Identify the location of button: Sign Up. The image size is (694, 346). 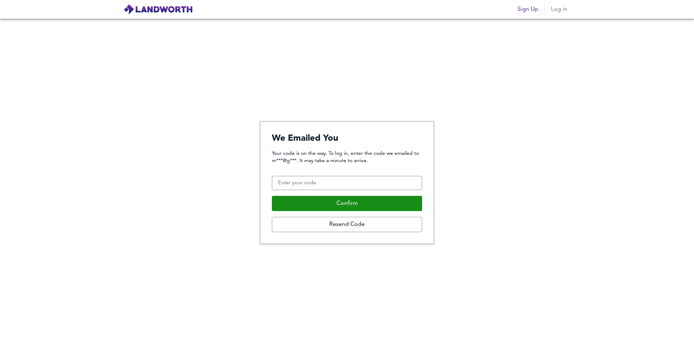
(528, 9).